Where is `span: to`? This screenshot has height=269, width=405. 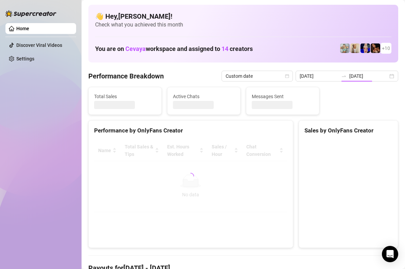 span: to is located at coordinates (344, 76).